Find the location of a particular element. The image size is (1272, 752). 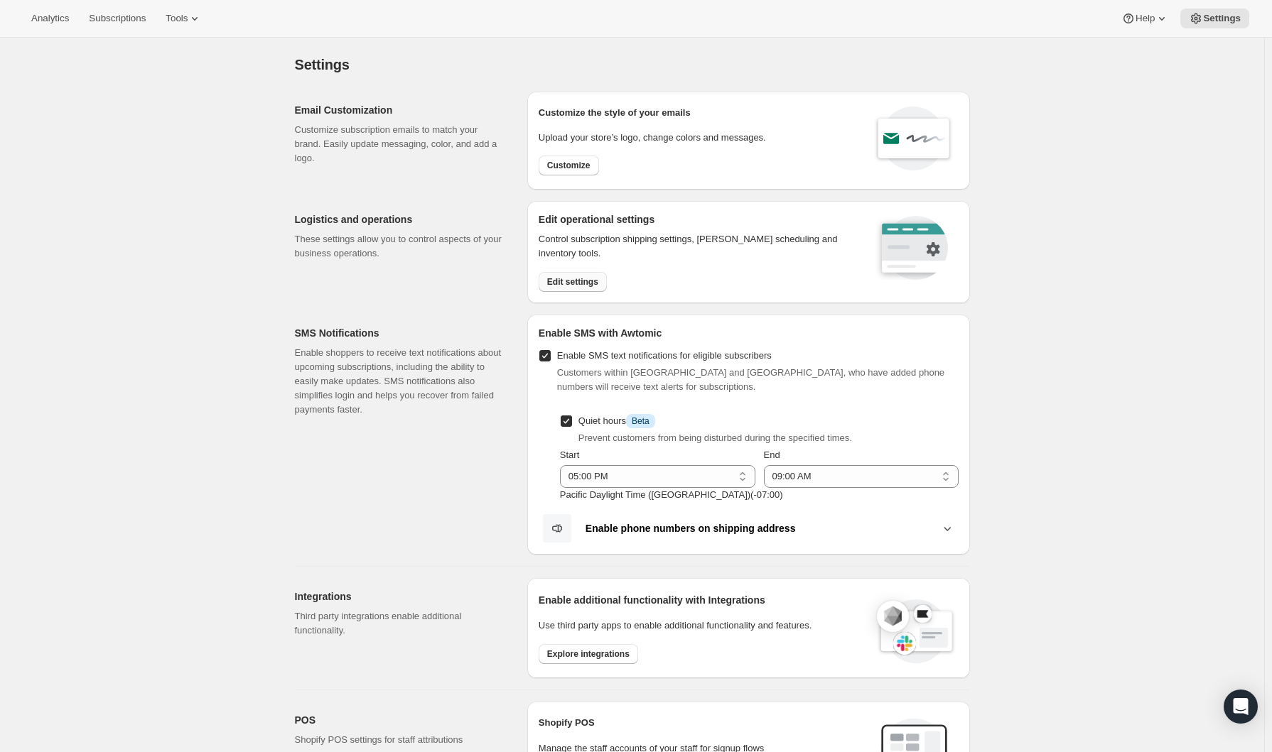

h2: Logistics and operations is located at coordinates (399, 220).